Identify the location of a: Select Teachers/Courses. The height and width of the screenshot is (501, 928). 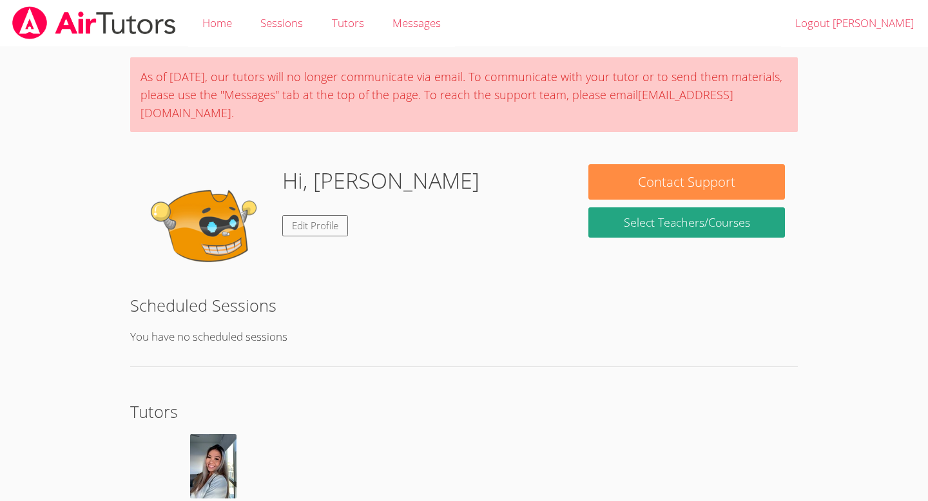
(686, 222).